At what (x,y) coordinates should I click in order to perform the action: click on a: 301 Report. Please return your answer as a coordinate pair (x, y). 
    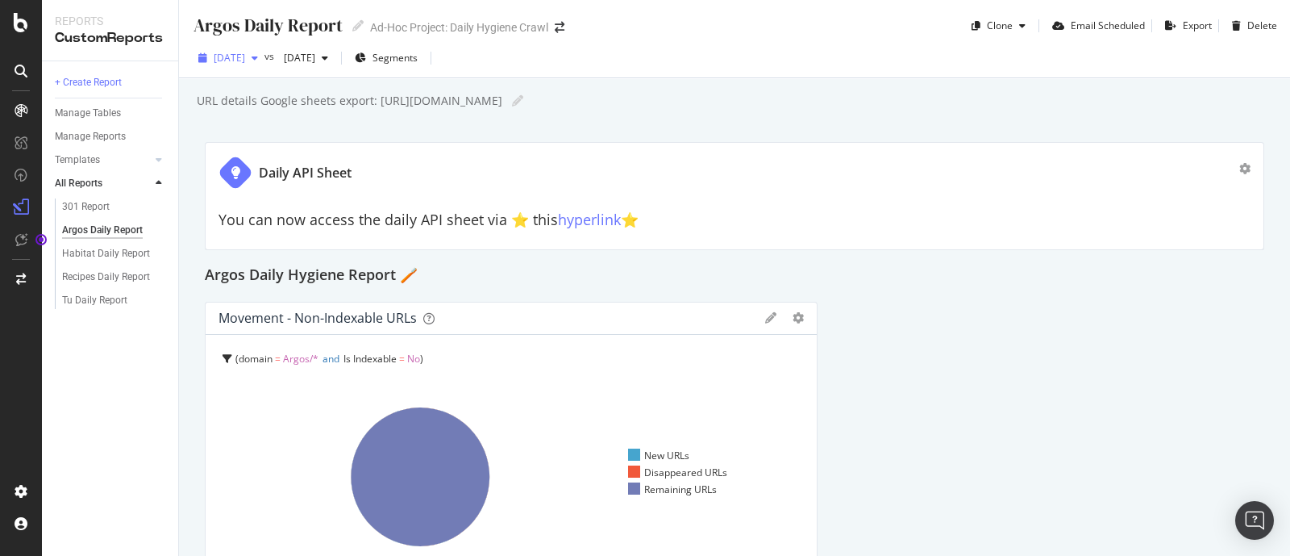
    Looking at the image, I should click on (115, 206).